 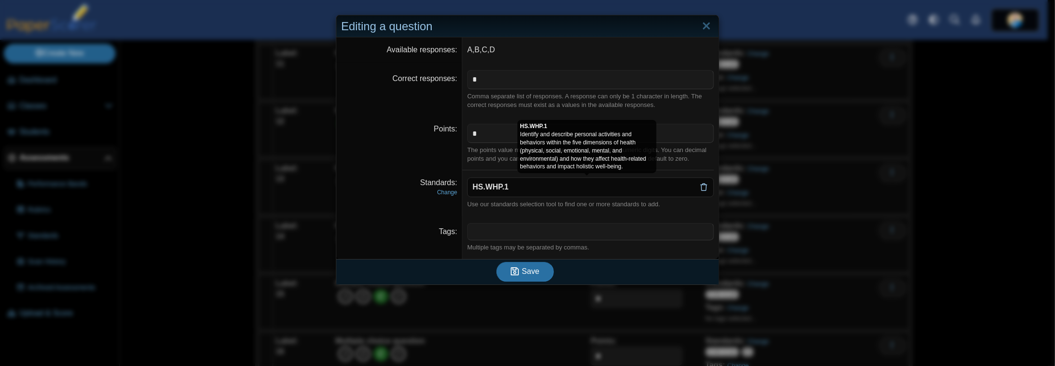 What do you see at coordinates (530, 271) in the screenshot?
I see `span: Save` at bounding box center [530, 271].